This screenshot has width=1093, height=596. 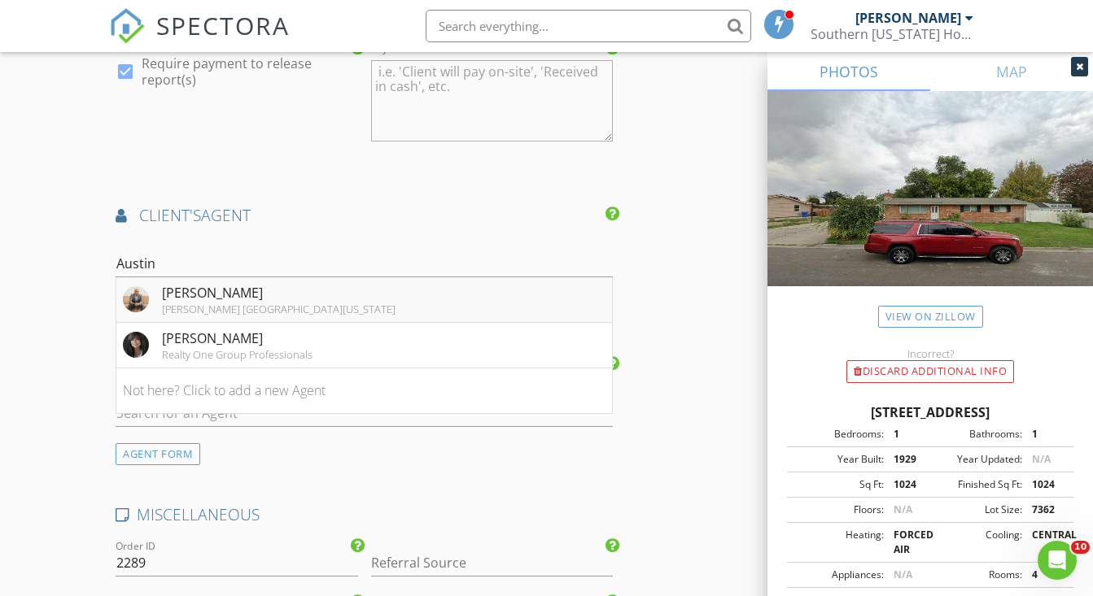 What do you see at coordinates (364, 391) in the screenshot?
I see `li: Not here? Click to add a new Agent` at bounding box center [364, 391].